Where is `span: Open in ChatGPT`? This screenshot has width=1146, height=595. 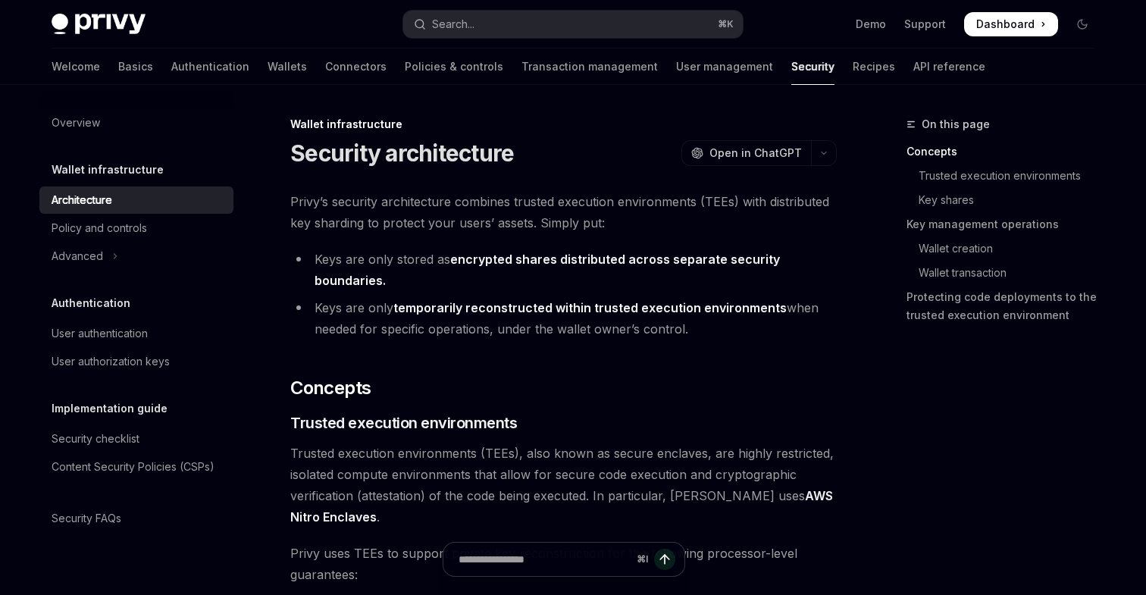 span: Open in ChatGPT is located at coordinates (756, 153).